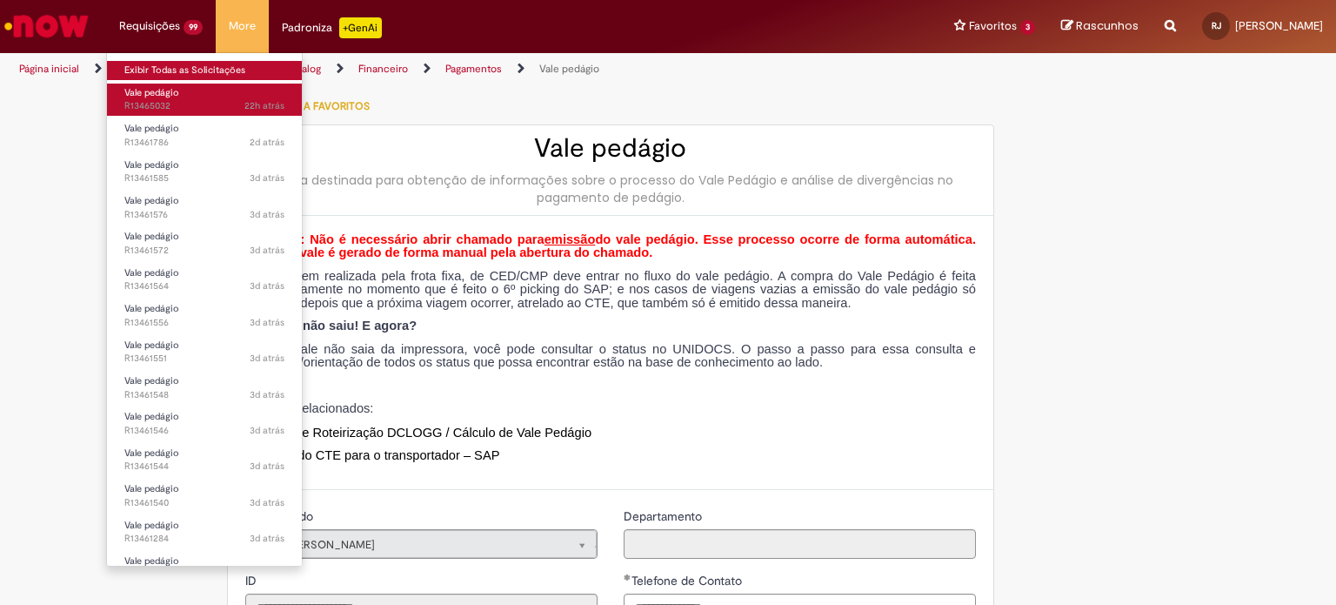 This screenshot has width=1336, height=605. What do you see at coordinates (267, 465) in the screenshot?
I see `time: 29/08/2025 10:38:38` at bounding box center [267, 465].